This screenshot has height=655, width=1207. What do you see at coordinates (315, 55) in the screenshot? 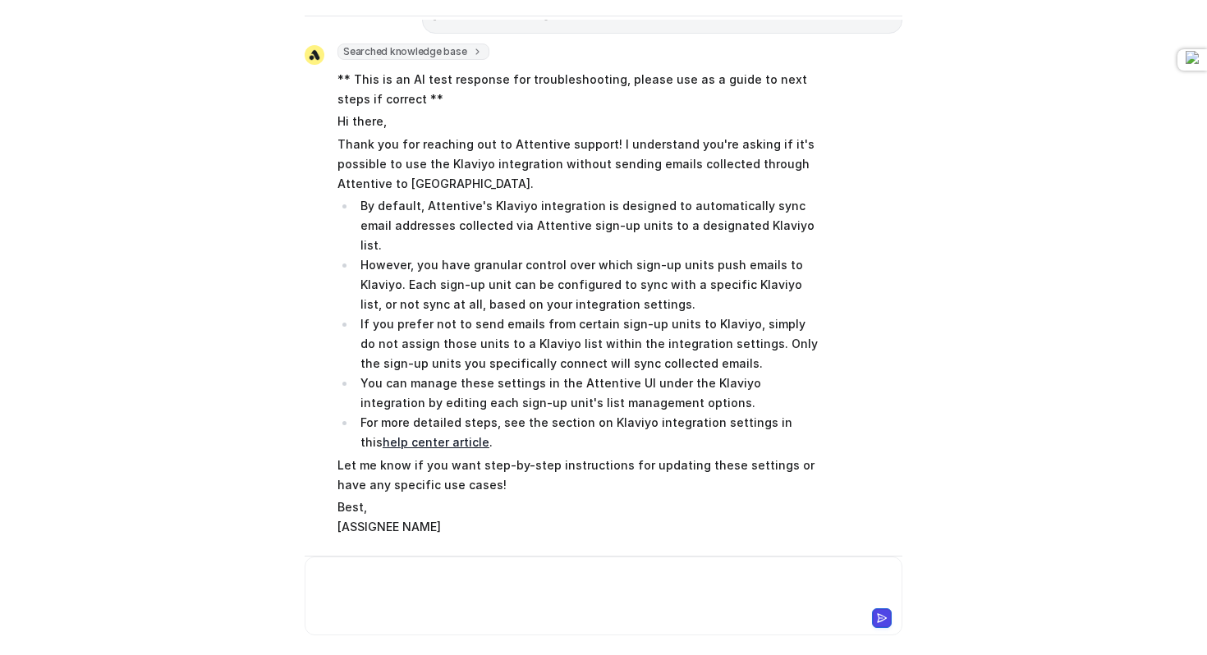
I see `img: Widget` at bounding box center [315, 55].